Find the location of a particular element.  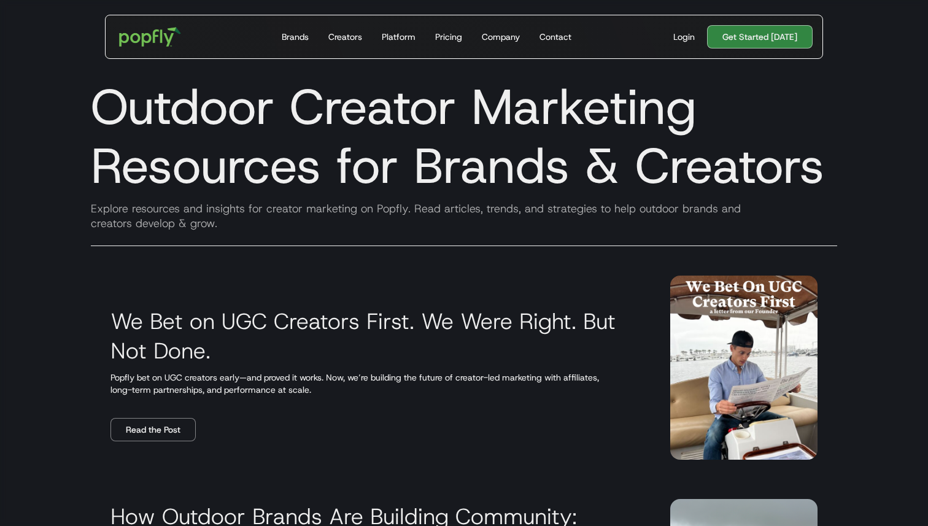

h1: Outdoor Creator Marketing Resources for Brands & Creators is located at coordinates (464, 136).